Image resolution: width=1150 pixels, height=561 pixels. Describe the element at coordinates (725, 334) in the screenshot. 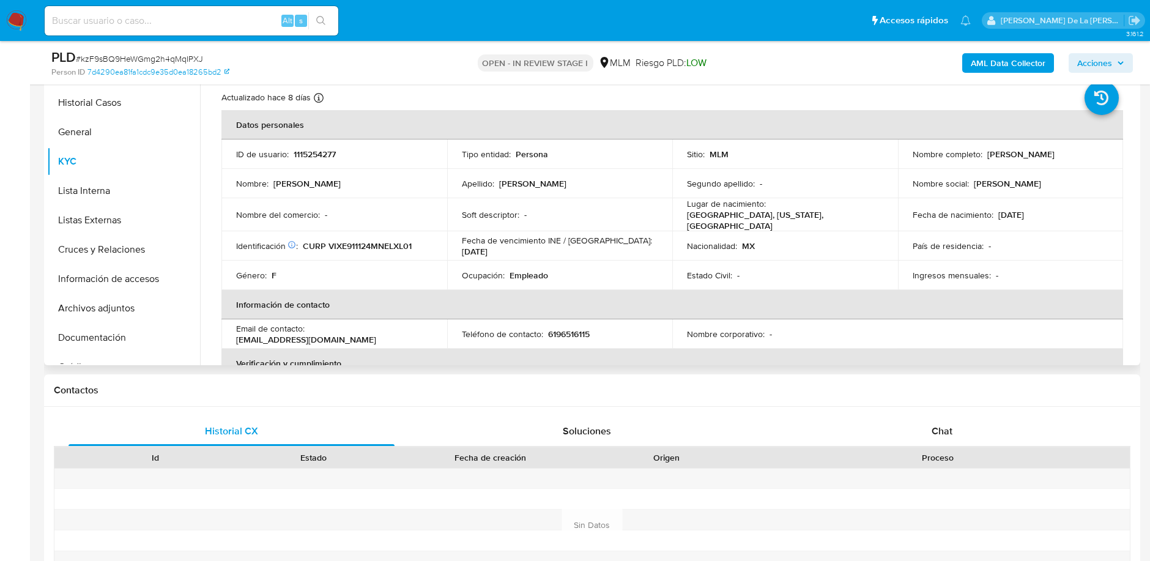

I see `p: Nombre corporativo :` at that location.